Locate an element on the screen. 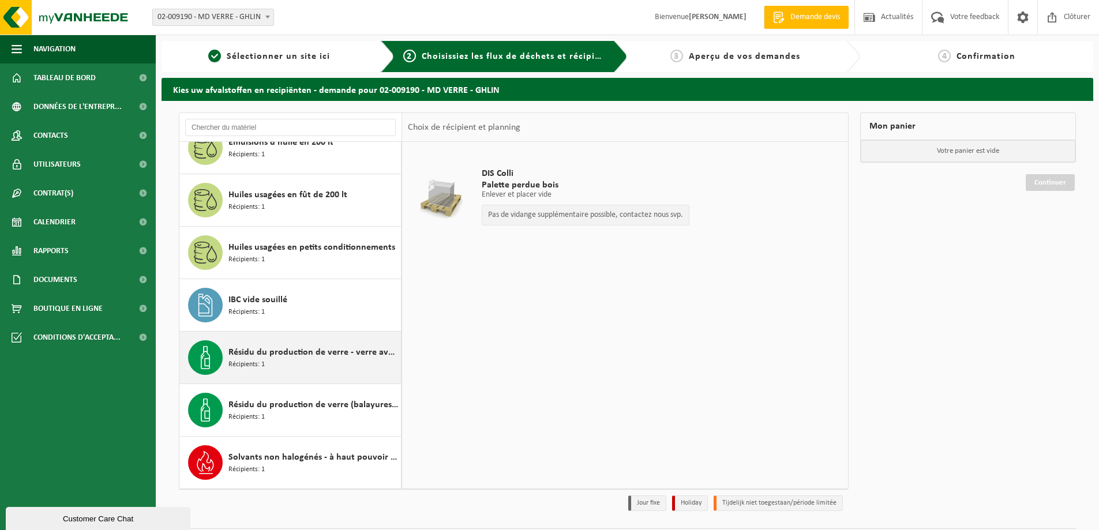 This screenshot has width=1099, height=530. span: DIS Colli is located at coordinates (586, 174).